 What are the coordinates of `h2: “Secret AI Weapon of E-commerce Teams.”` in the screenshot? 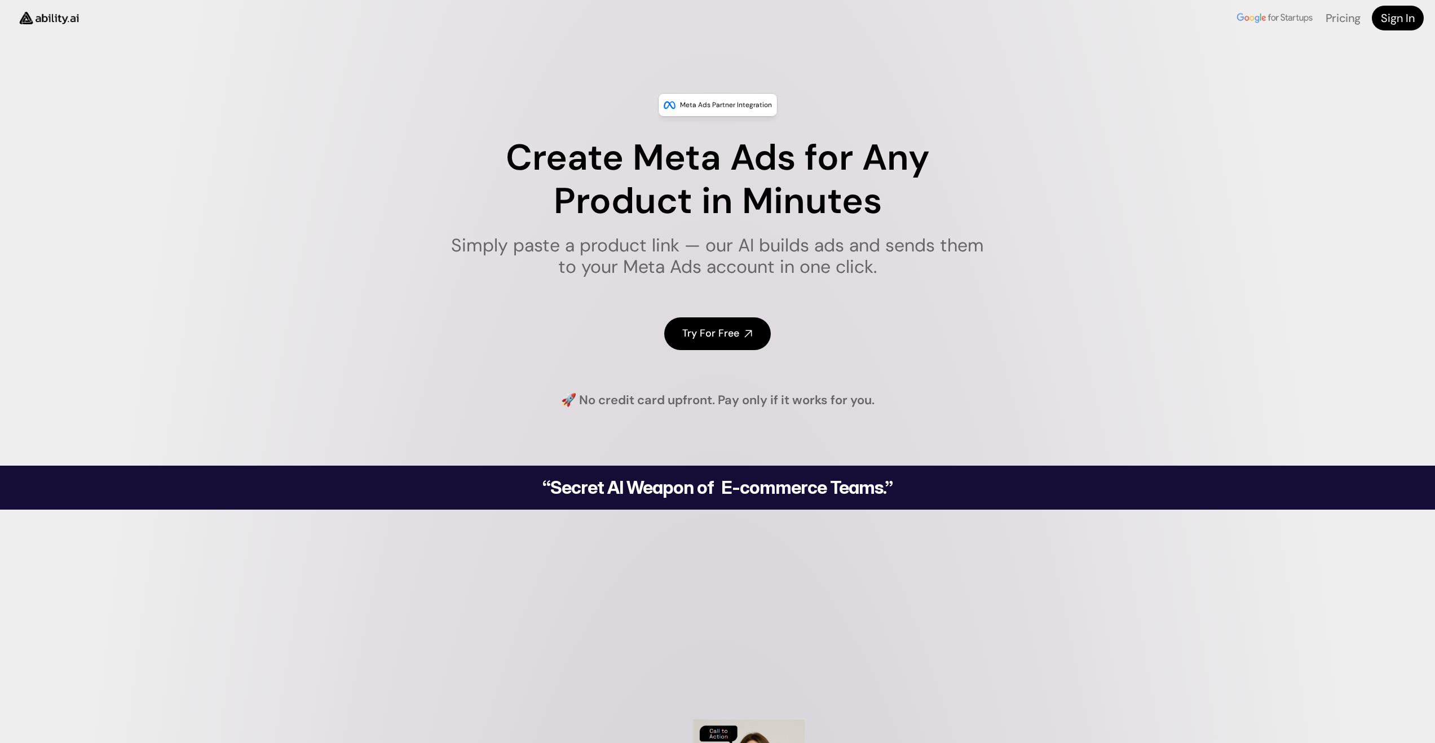 It's located at (718, 488).